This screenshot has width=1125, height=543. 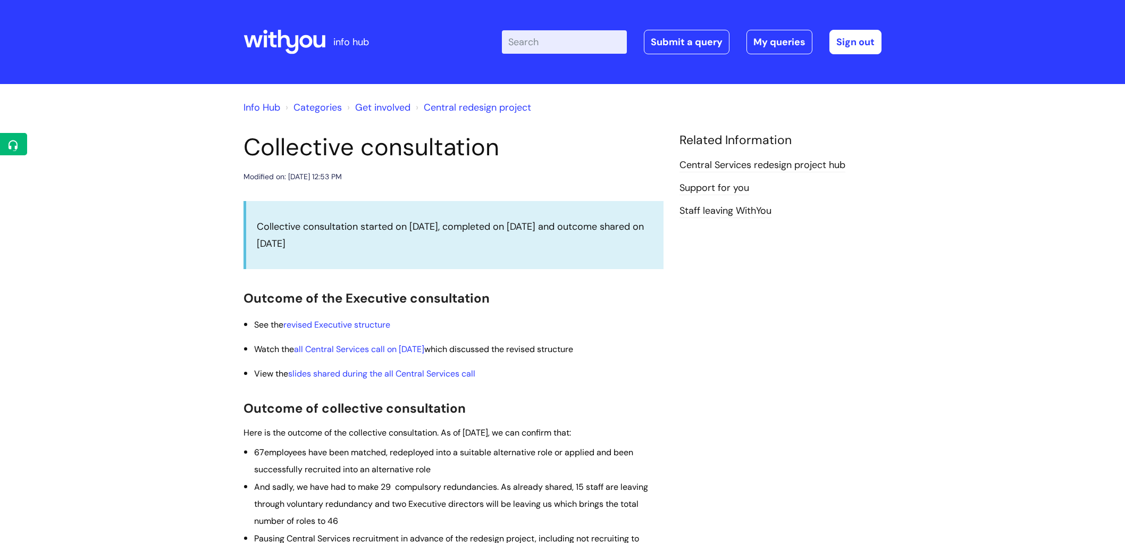 I want to click on span: View the, so click(x=365, y=373).